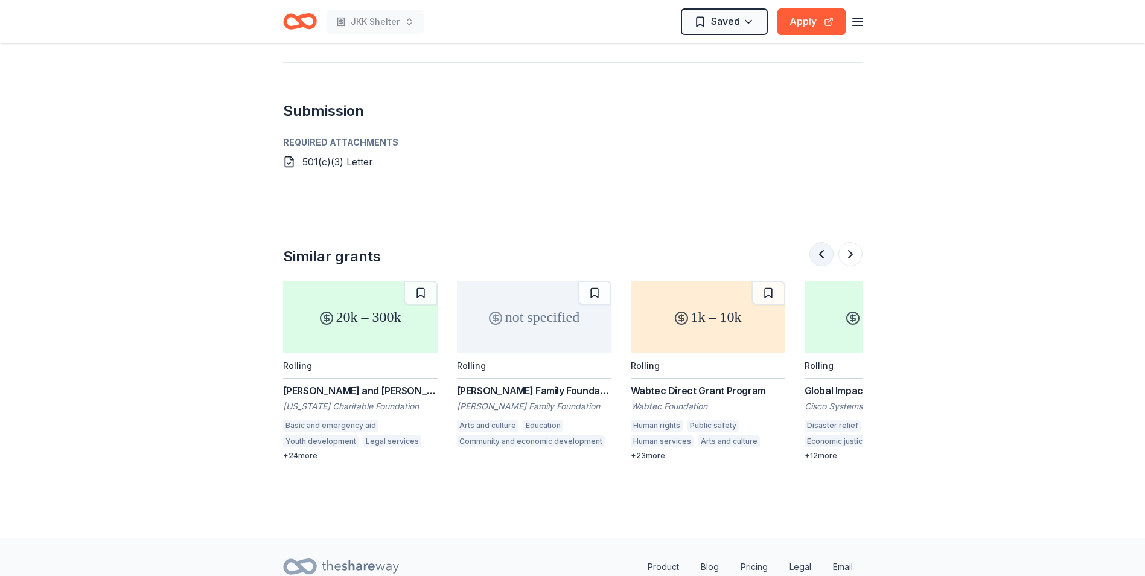 This screenshot has width=1145, height=576. What do you see at coordinates (392, 441) in the screenshot?
I see `div: Legal services` at bounding box center [392, 441].